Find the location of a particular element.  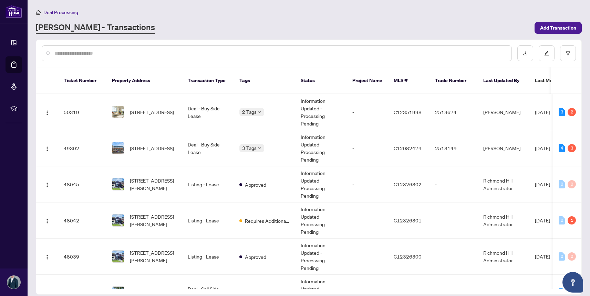

th: MLS # is located at coordinates (409, 81).